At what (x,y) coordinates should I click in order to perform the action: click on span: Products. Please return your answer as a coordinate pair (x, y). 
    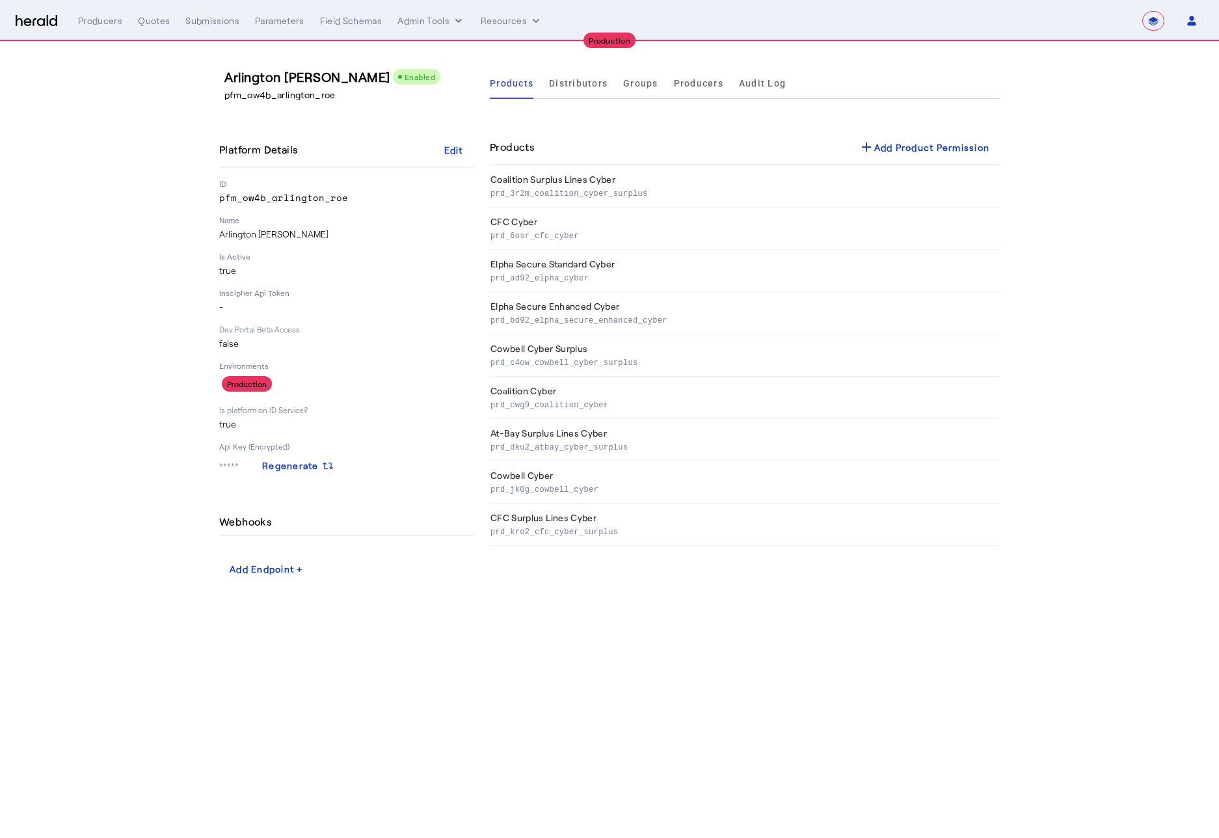
    Looking at the image, I should click on (511, 83).